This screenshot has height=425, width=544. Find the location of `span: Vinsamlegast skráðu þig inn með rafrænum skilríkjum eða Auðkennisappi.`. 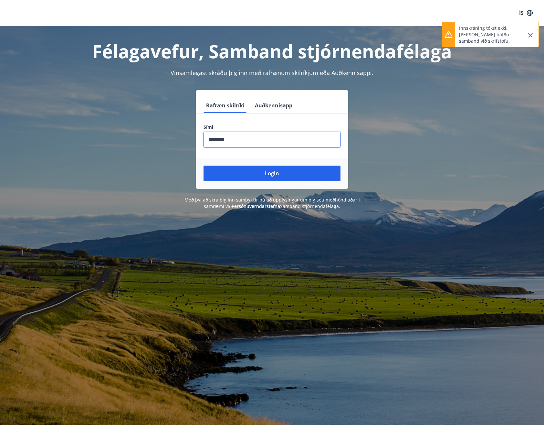

span: Vinsamlegast skráðu þig inn með rafrænum skilríkjum eða Auðkennisappi. is located at coordinates (272, 73).